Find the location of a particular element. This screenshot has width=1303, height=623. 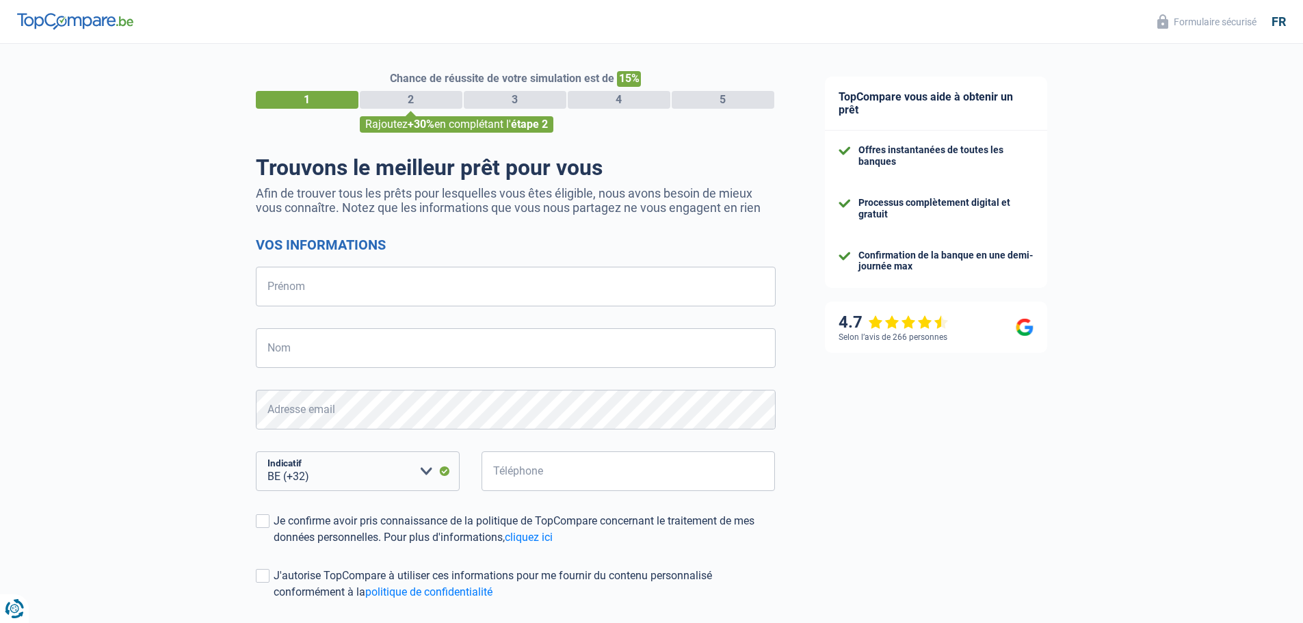

h2: Vos informations is located at coordinates (516, 245).